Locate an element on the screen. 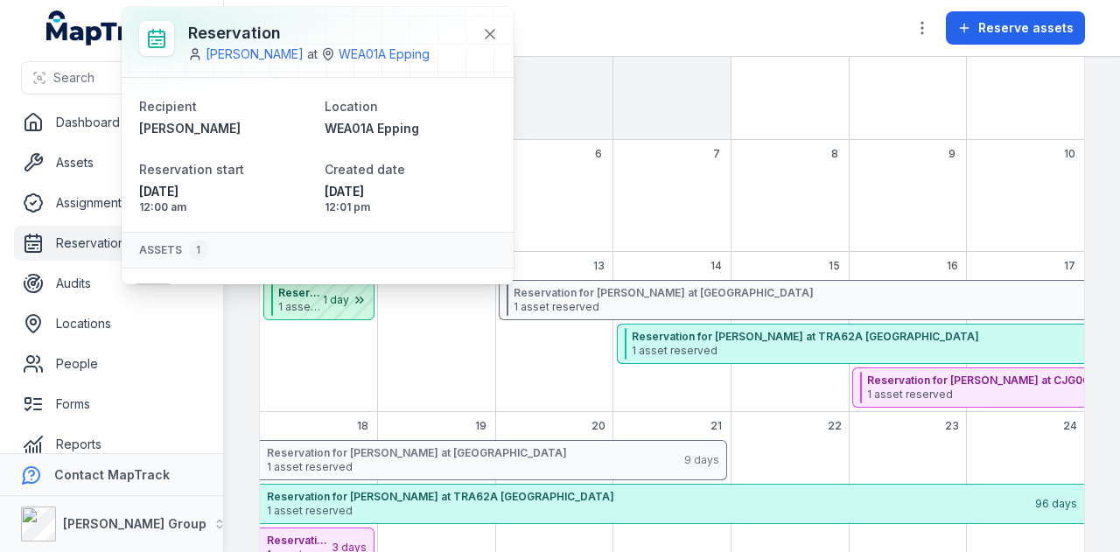  span: 12:01 pm is located at coordinates (410, 207).